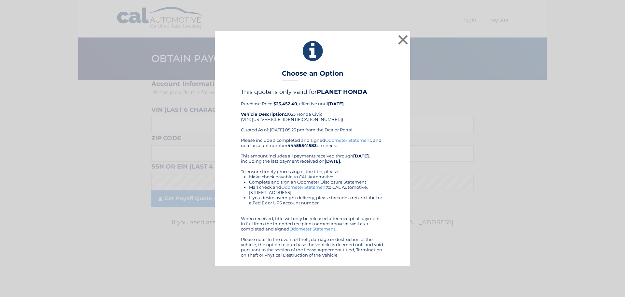  I want to click on b: $23,452.40, so click(285, 104).